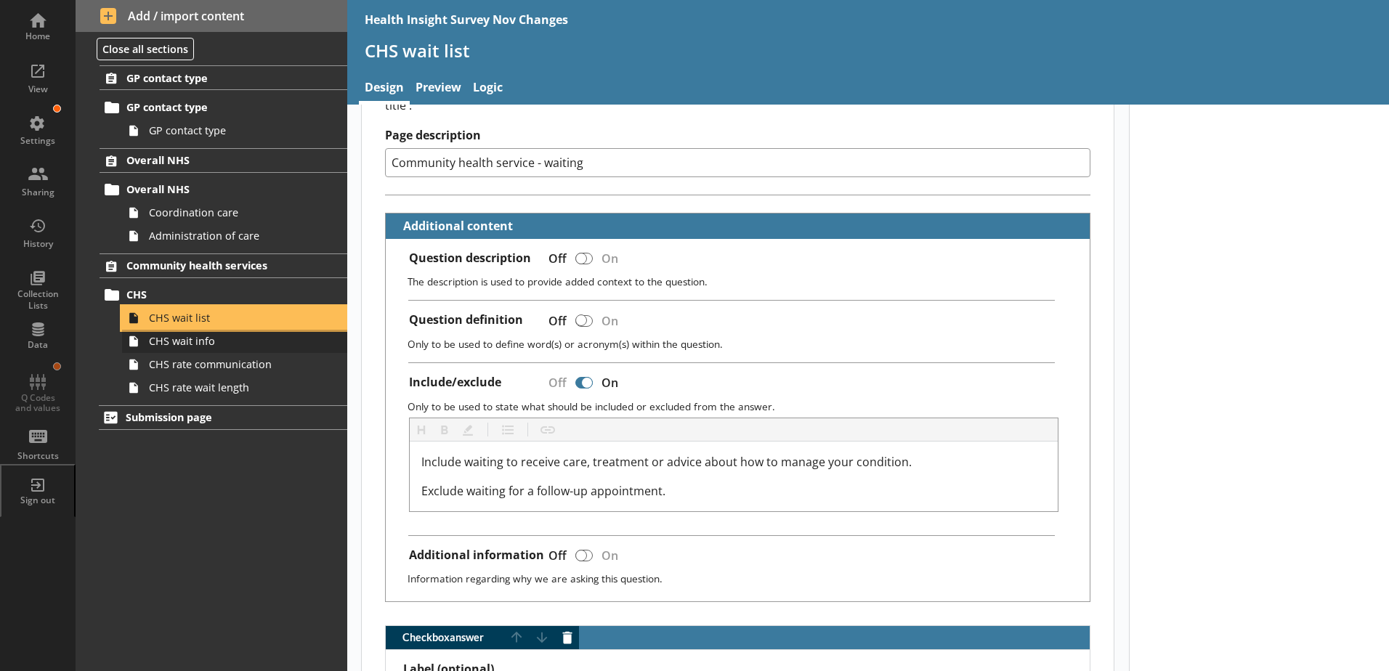  Describe the element at coordinates (38, 244) in the screenshot. I see `div: History` at that location.